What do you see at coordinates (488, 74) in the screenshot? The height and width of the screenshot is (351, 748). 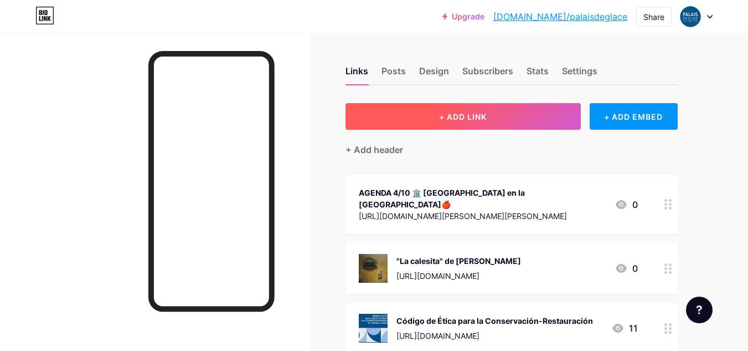 I see `div: Subscribers` at bounding box center [488, 74].